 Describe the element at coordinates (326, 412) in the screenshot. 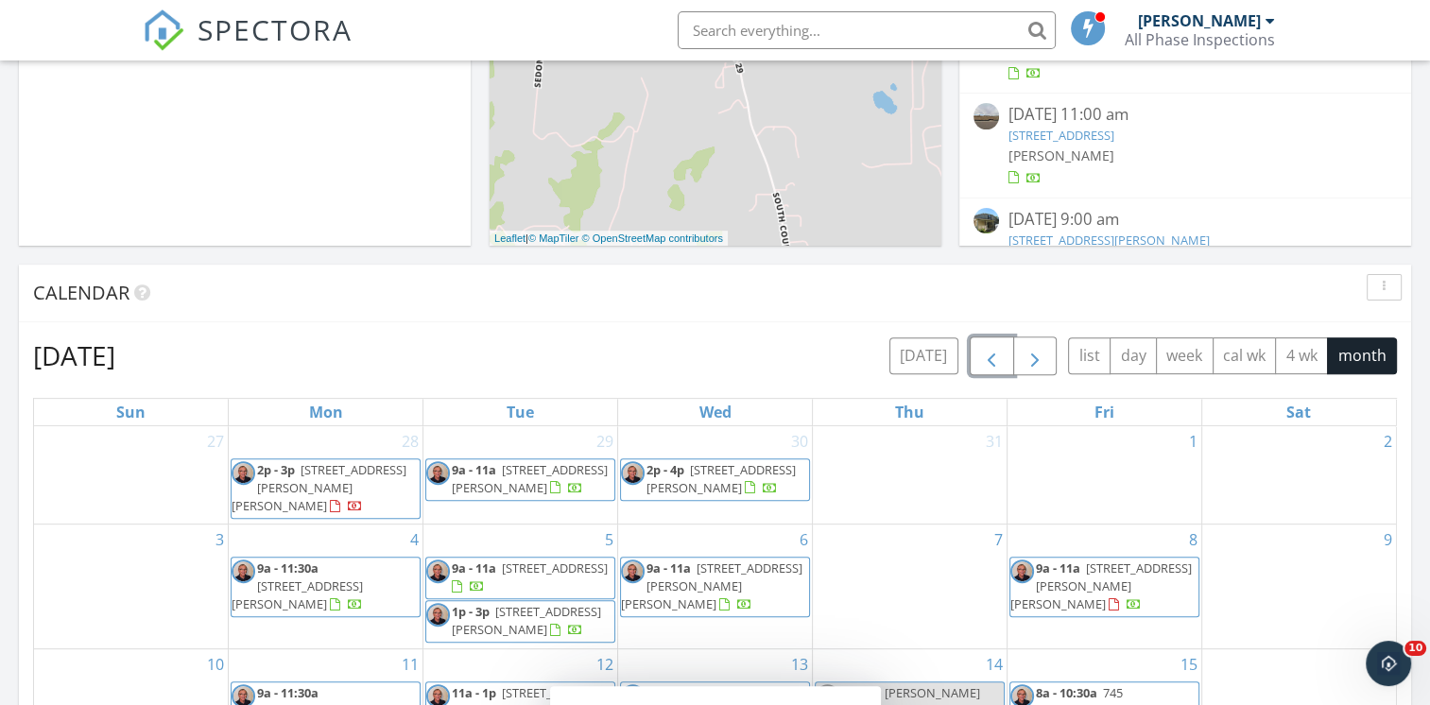

I see `a: Monday` at that location.